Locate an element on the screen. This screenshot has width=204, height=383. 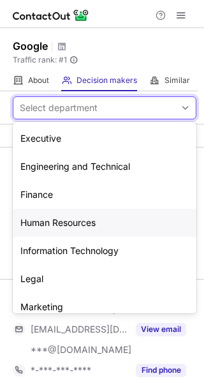
span: Traffic rank: # 1 is located at coordinates (40, 60).